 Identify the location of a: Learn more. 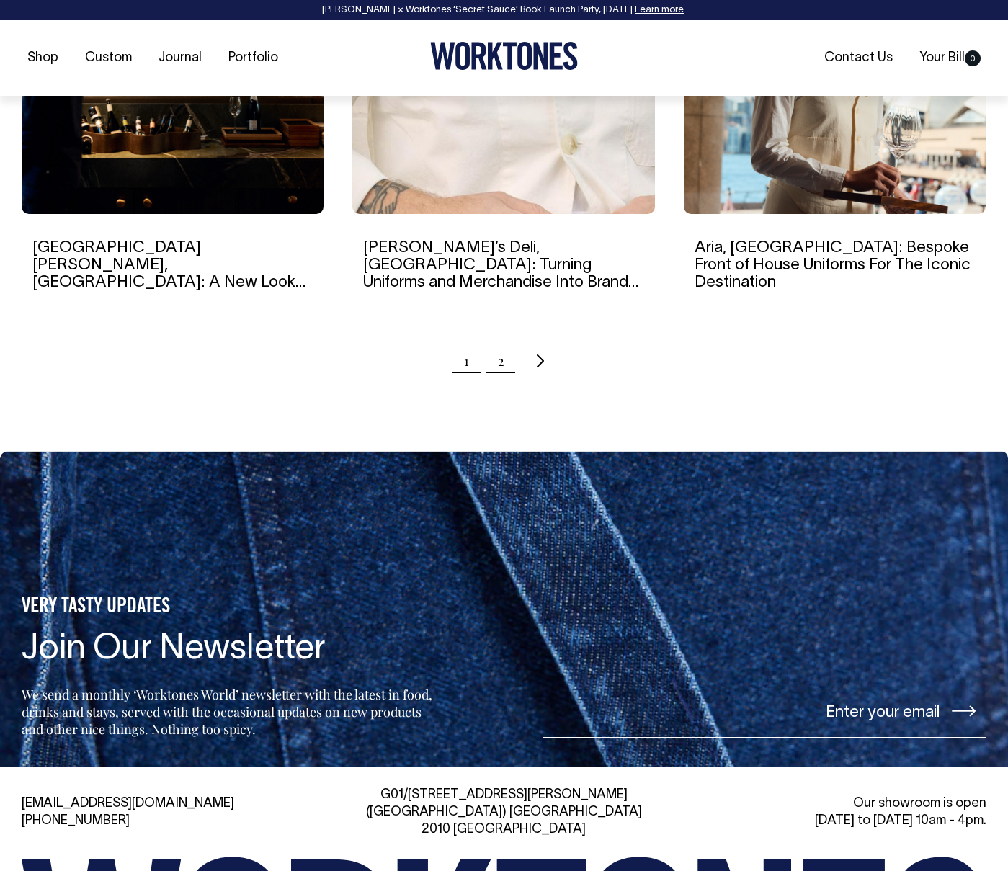
(659, 10).